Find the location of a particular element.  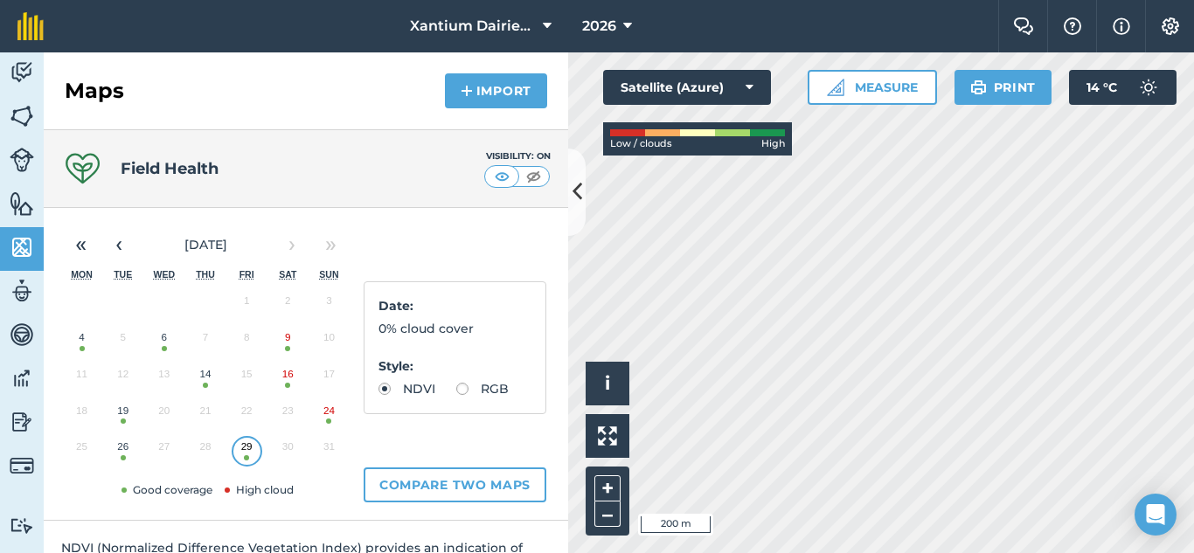

abbr: Tuesday is located at coordinates (122, 275).